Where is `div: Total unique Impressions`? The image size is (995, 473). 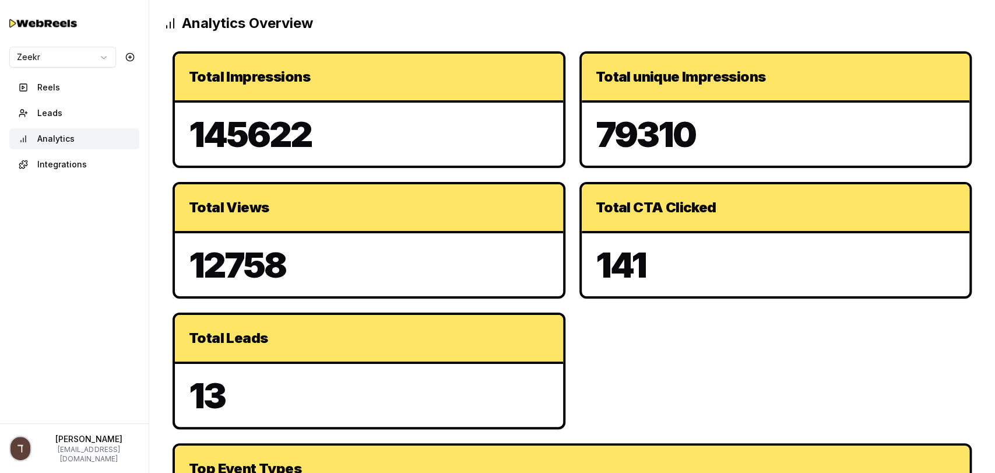 div: Total unique Impressions is located at coordinates (776, 77).